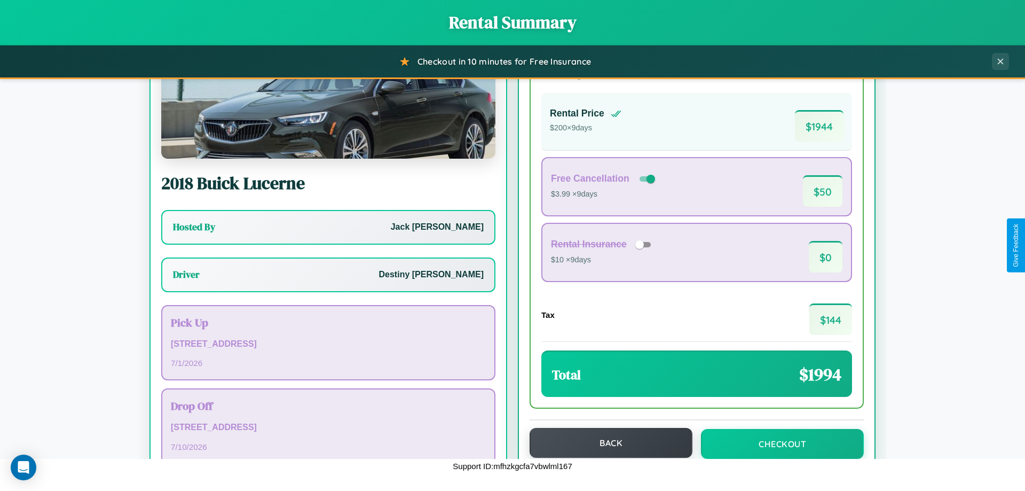 This screenshot has height=491, width=1025. I want to click on button: Checkout, so click(782, 444).